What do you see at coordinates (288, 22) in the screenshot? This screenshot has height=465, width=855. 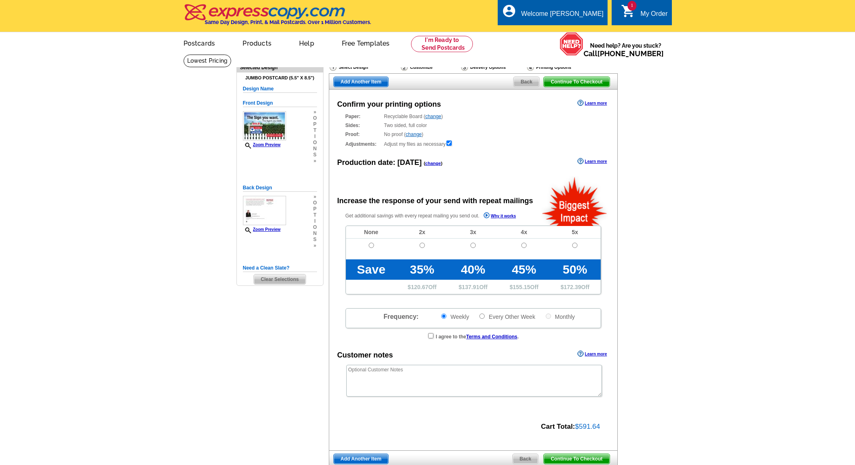 I see `h4: Same Day Design, Print, & Mail Postcards. Over 1 Million Customers.` at bounding box center [288, 22].